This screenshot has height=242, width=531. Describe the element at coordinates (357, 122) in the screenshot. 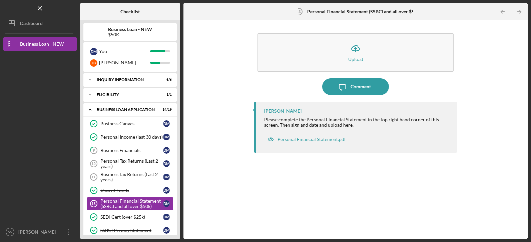

I see `div: Please complete the Personal Financial Statement in the top right hand corner of this screen. The...` at that location.